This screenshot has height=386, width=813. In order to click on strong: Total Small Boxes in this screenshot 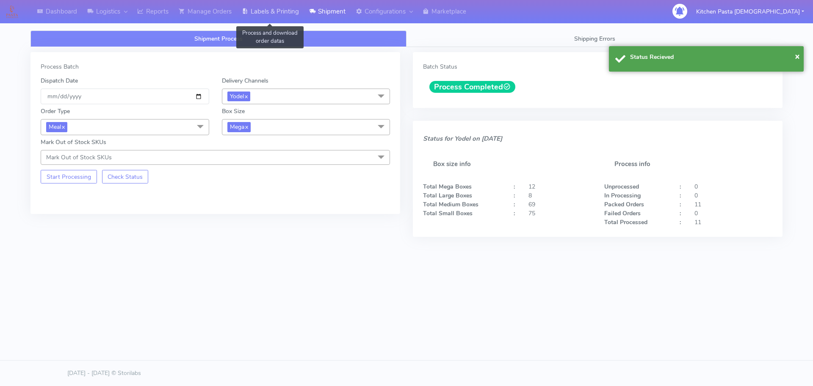, I will do `click(448, 213)`.